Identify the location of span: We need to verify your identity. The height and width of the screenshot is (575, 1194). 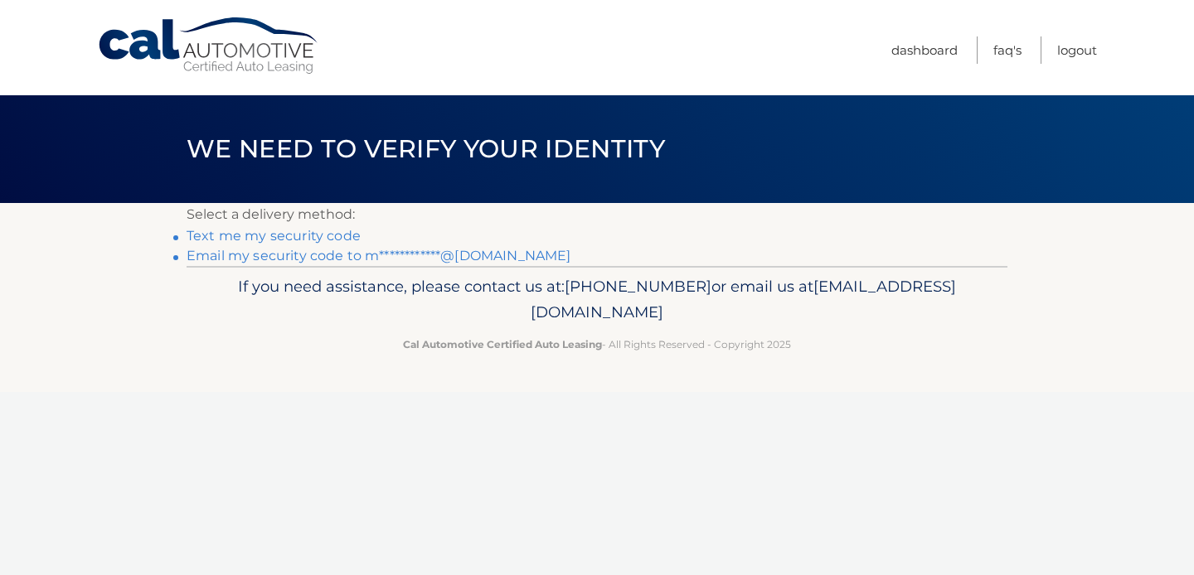
(425, 148).